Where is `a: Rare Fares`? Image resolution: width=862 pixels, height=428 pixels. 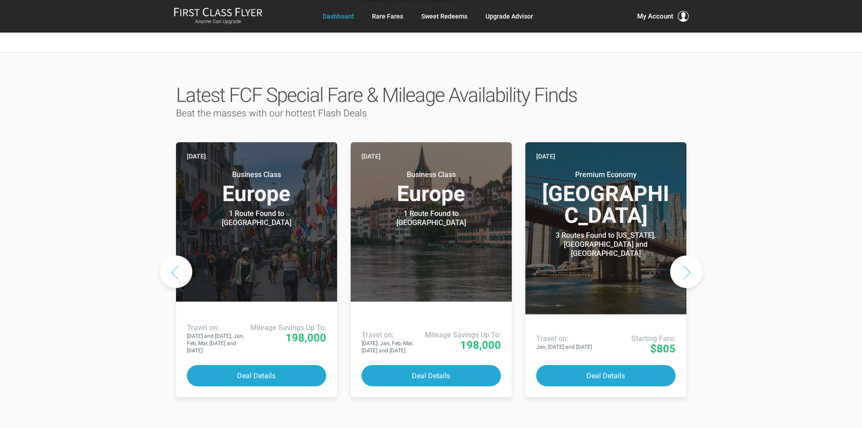
a: Rare Fares is located at coordinates (387, 16).